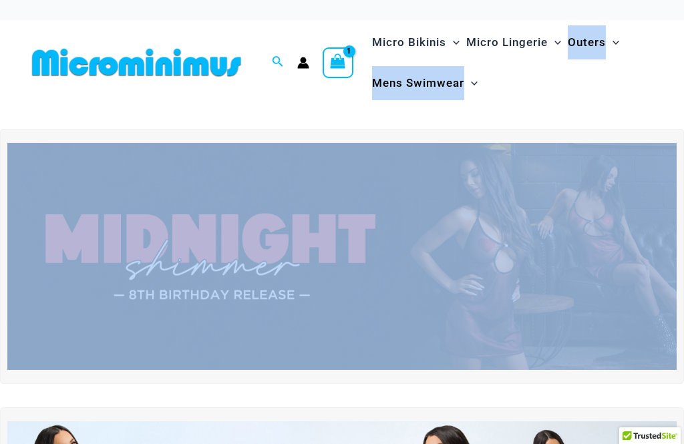  Describe the element at coordinates (303, 63) in the screenshot. I see `a: Account icon link` at that location.